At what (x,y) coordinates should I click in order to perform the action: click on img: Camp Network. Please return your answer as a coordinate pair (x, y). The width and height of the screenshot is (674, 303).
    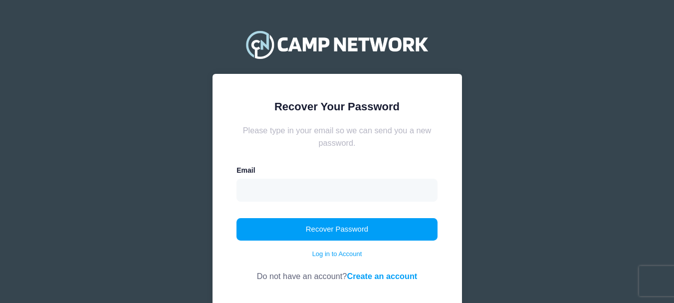
    Looking at the image, I should click on (337, 44).